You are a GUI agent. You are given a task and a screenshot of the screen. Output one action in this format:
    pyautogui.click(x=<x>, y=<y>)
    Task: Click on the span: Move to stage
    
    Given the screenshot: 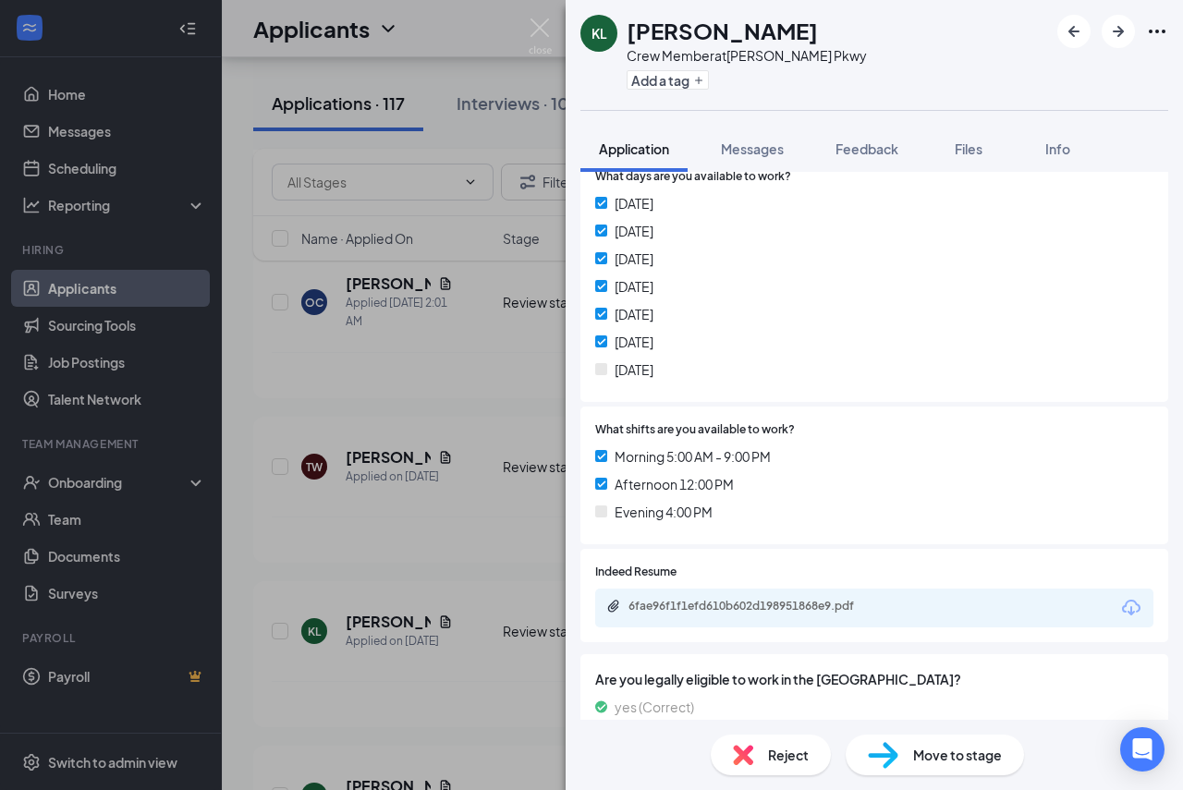 What is the action you would take?
    pyautogui.click(x=957, y=755)
    